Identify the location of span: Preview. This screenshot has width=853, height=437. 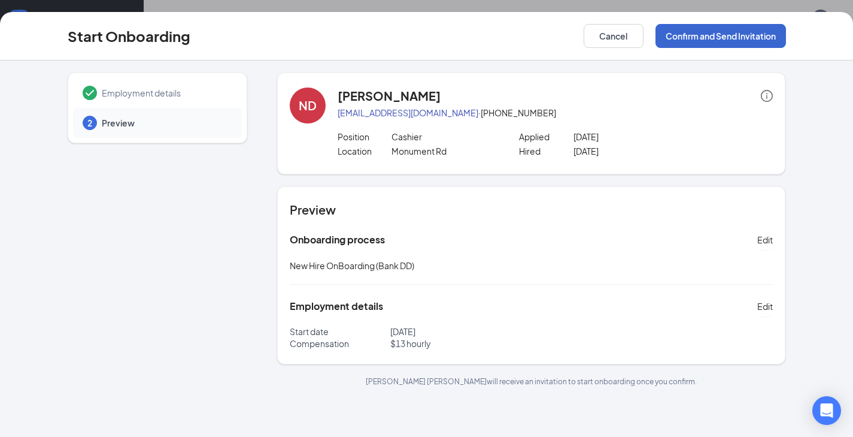
(166, 123).